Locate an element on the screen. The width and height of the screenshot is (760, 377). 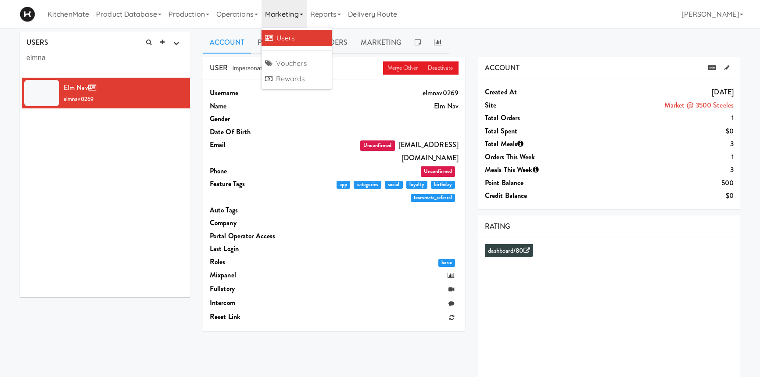
dt: Feature Tags is located at coordinates (259, 184).